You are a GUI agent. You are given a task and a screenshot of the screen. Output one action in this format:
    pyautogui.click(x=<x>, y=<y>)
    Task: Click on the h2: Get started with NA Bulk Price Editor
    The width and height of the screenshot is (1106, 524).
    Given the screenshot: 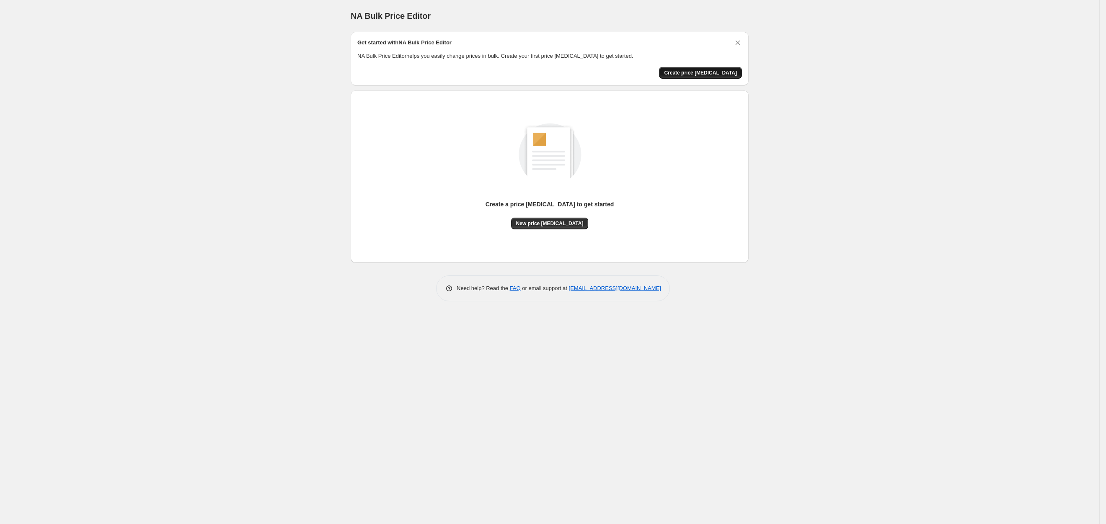 What is the action you would take?
    pyautogui.click(x=404, y=43)
    